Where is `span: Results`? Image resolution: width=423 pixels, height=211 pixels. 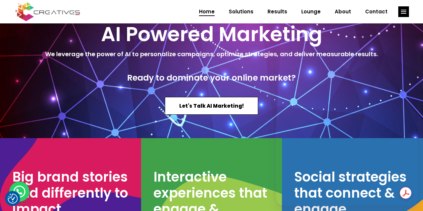
span: Results is located at coordinates (277, 12).